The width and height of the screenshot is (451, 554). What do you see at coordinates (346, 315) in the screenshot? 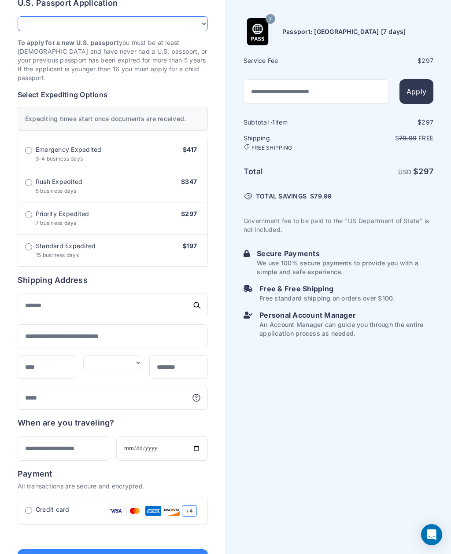
I see `h6: Personal Account Manager` at bounding box center [346, 315].